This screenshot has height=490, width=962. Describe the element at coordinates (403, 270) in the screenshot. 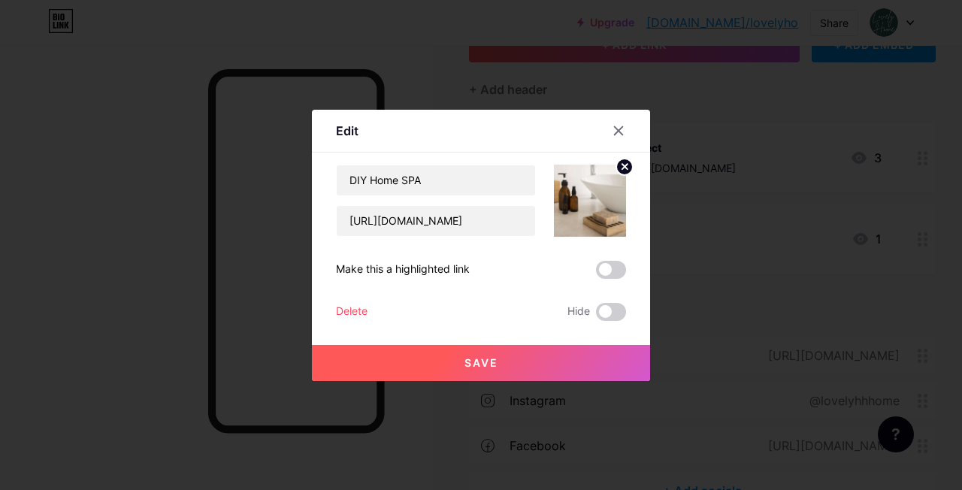

I see `div: Make this a highlighted link` at that location.